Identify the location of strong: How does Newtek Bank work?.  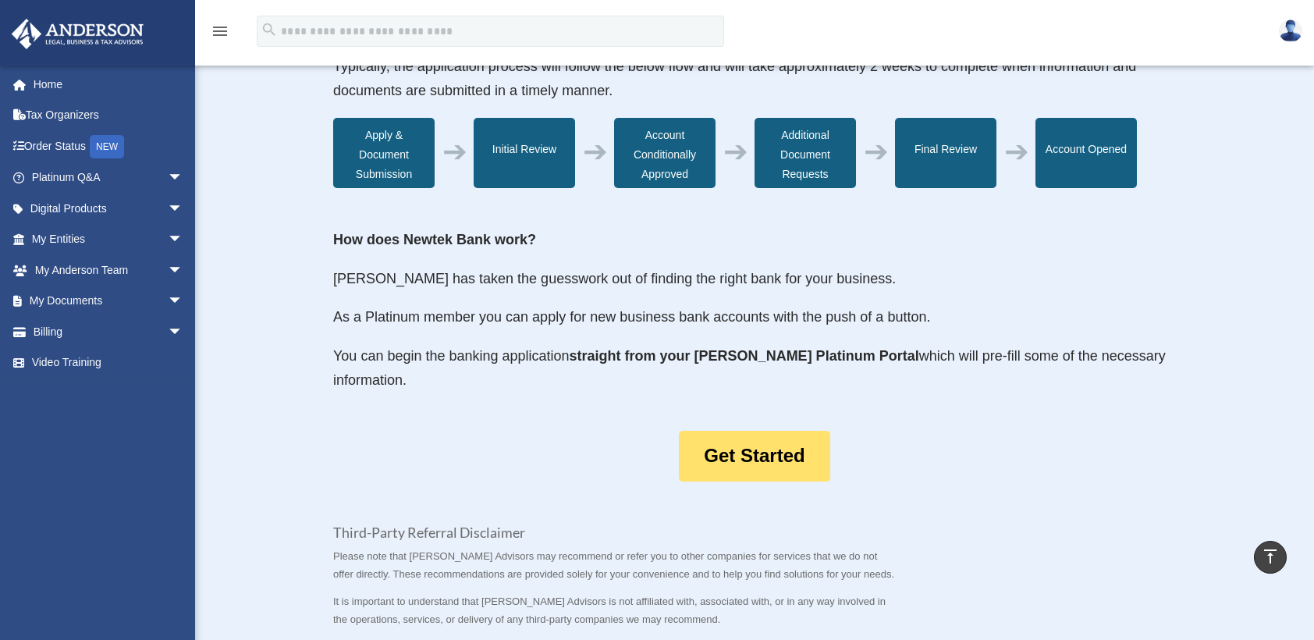
(435, 240).